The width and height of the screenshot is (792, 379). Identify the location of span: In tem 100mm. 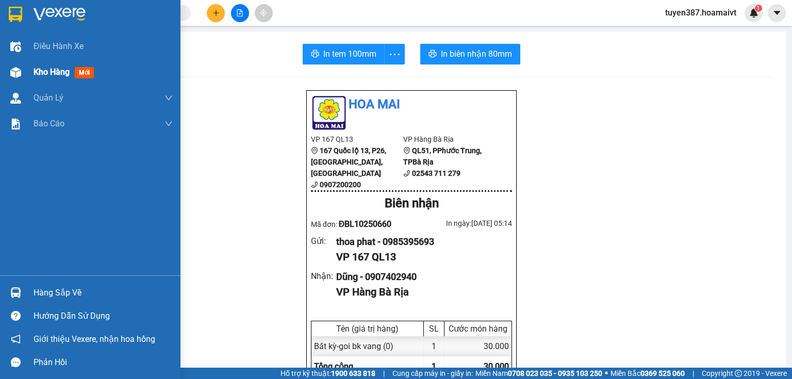
(349, 54).